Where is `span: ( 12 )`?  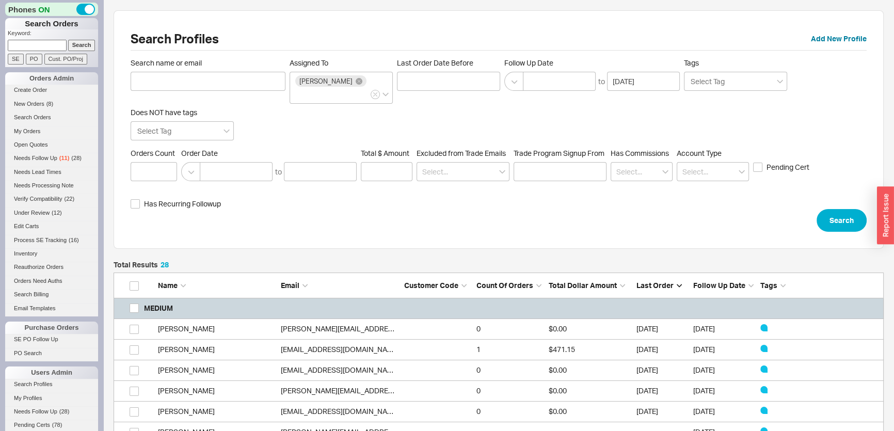
span: ( 12 ) is located at coordinates (57, 213).